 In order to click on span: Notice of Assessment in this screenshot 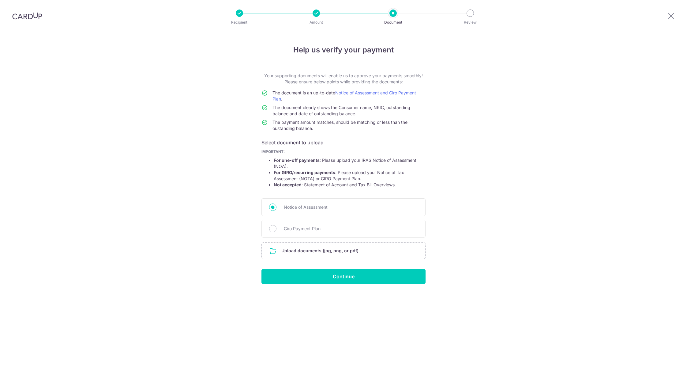, I will do `click(351, 207)`.